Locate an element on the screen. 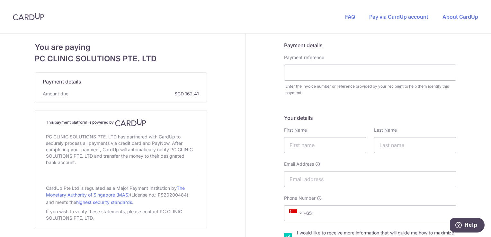 The height and width of the screenshot is (237, 491). span: Phone Number is located at coordinates (300, 198).